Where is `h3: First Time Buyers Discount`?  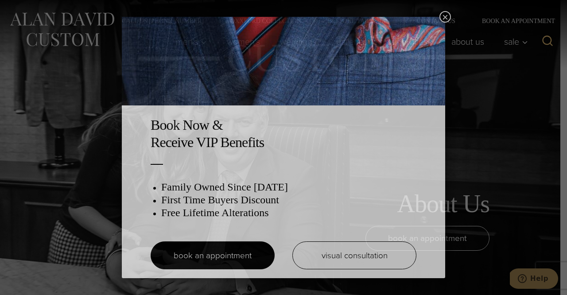
h3: First Time Buyers Discount is located at coordinates (289, 200).